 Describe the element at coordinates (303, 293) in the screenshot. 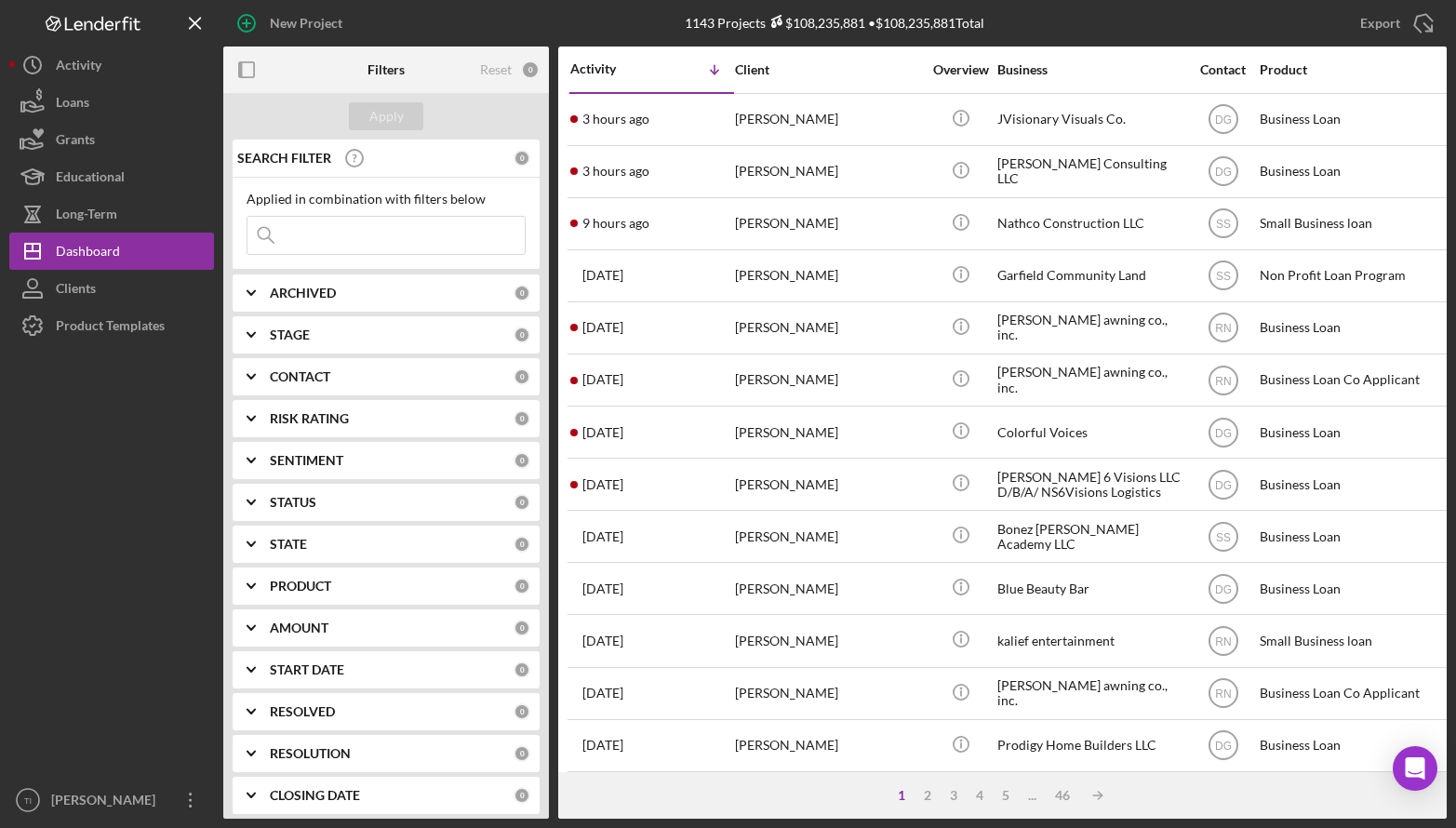

I see `b: ARCHIVED` at that location.